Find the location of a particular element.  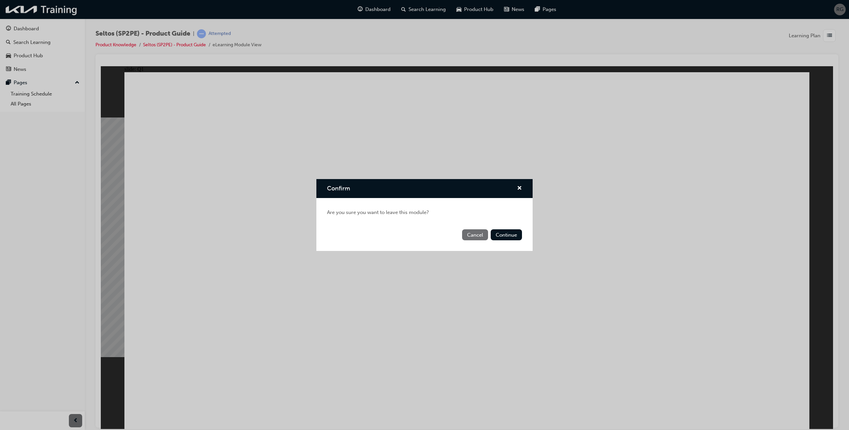

button: Cancel is located at coordinates (475, 235).